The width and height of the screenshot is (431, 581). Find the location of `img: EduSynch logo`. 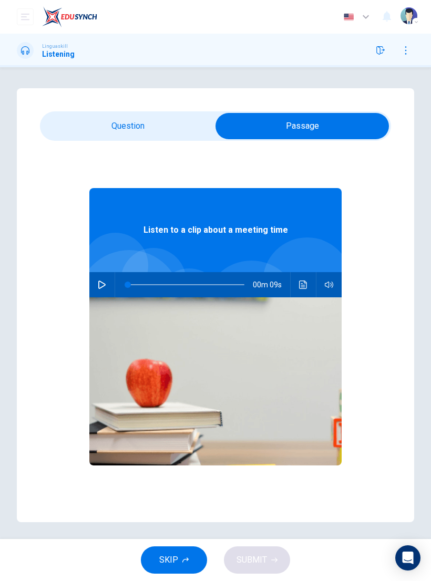

img: EduSynch logo is located at coordinates (69, 17).